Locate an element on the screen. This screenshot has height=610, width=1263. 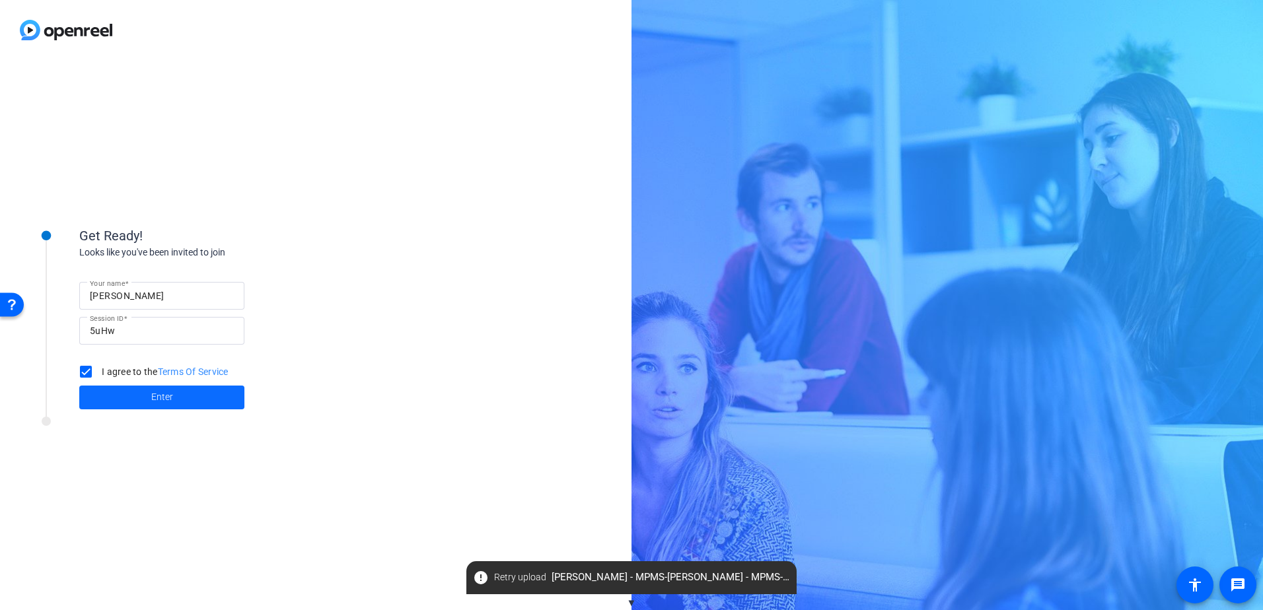
span: Enter is located at coordinates (162, 397).